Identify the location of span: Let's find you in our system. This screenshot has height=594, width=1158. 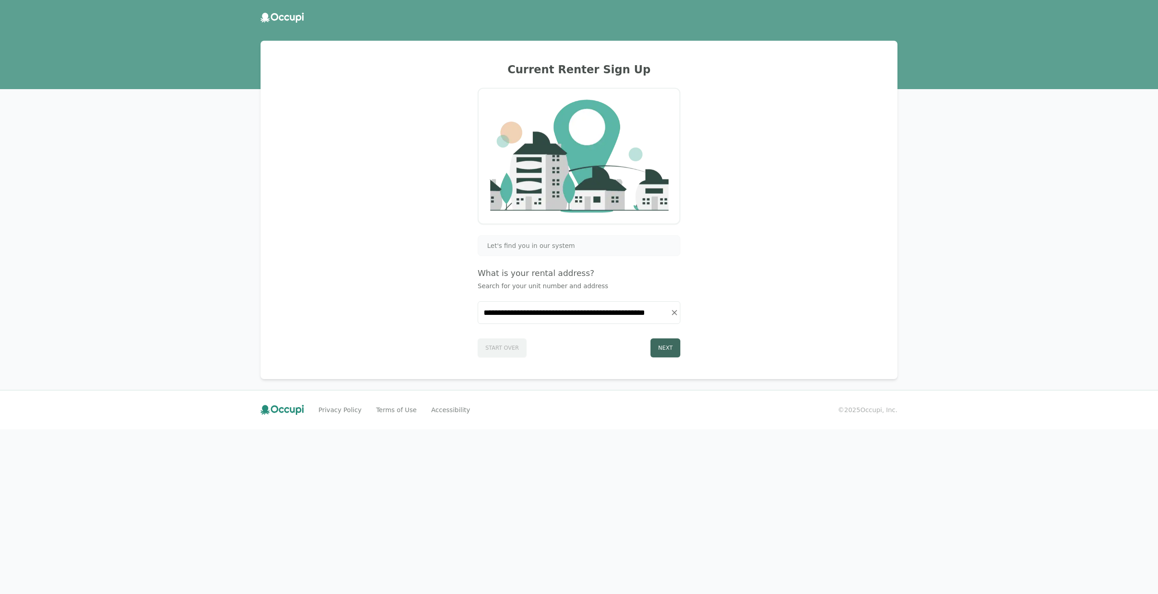
(531, 246).